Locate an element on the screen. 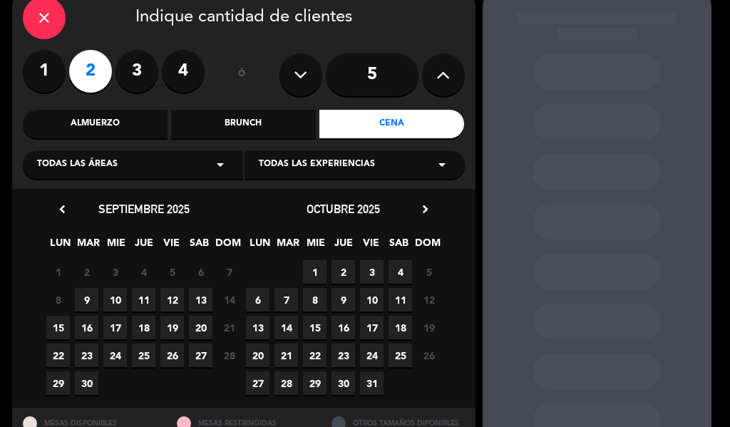  i: close is located at coordinates (44, 18).